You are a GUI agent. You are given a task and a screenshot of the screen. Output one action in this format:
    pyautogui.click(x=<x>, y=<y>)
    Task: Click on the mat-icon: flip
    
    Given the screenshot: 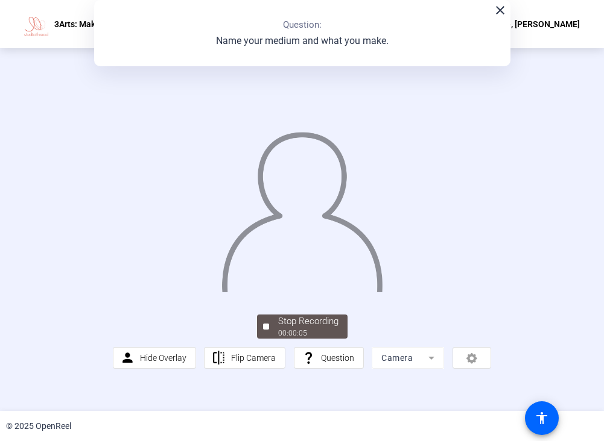 What is the action you would take?
    pyautogui.click(x=218, y=358)
    